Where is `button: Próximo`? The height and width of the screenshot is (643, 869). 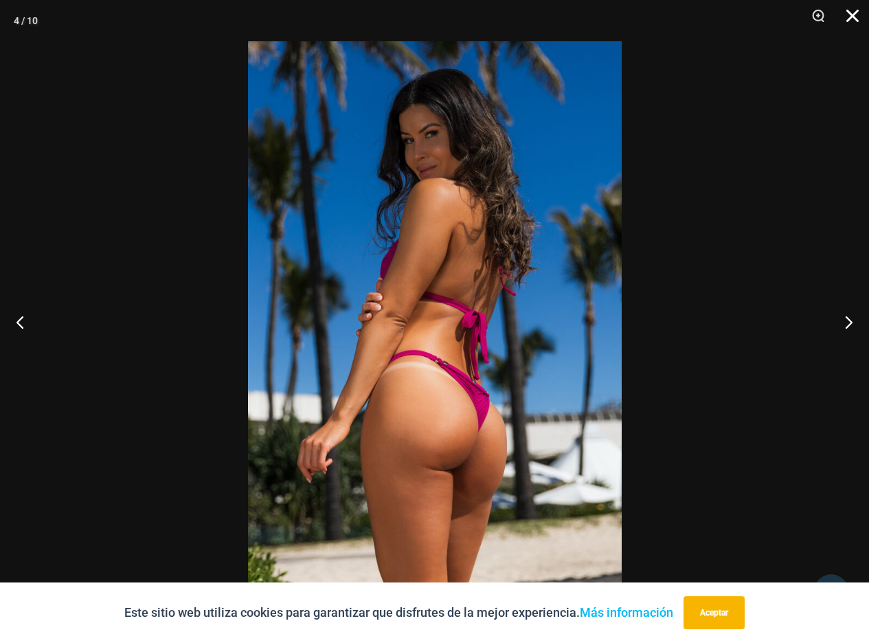
button: Próximo is located at coordinates (843, 322).